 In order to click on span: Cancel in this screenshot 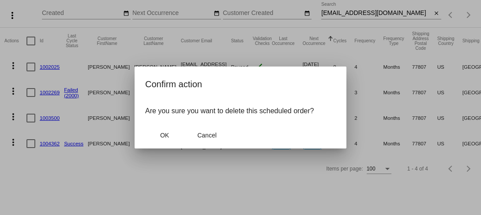, I will do `click(207, 135)`.